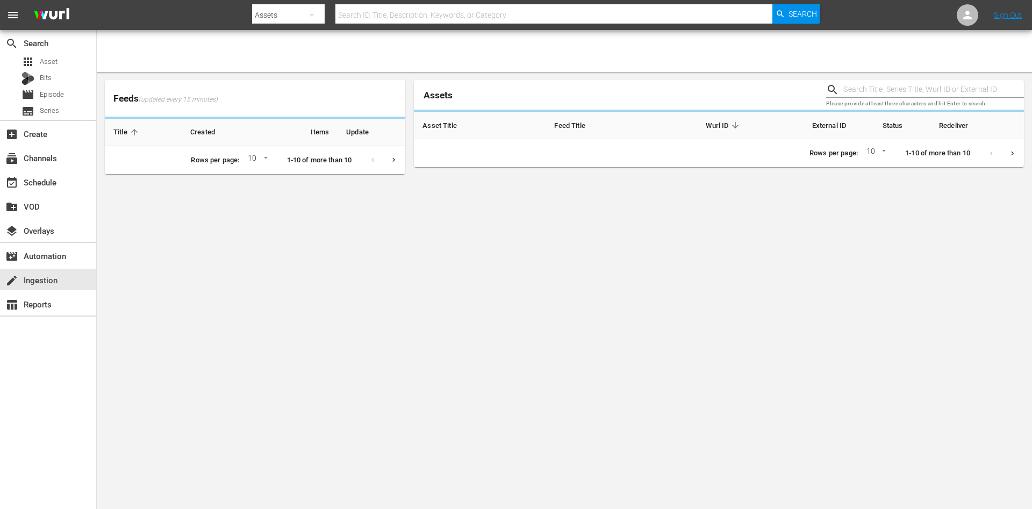  I want to click on span: Overlays, so click(12, 231).